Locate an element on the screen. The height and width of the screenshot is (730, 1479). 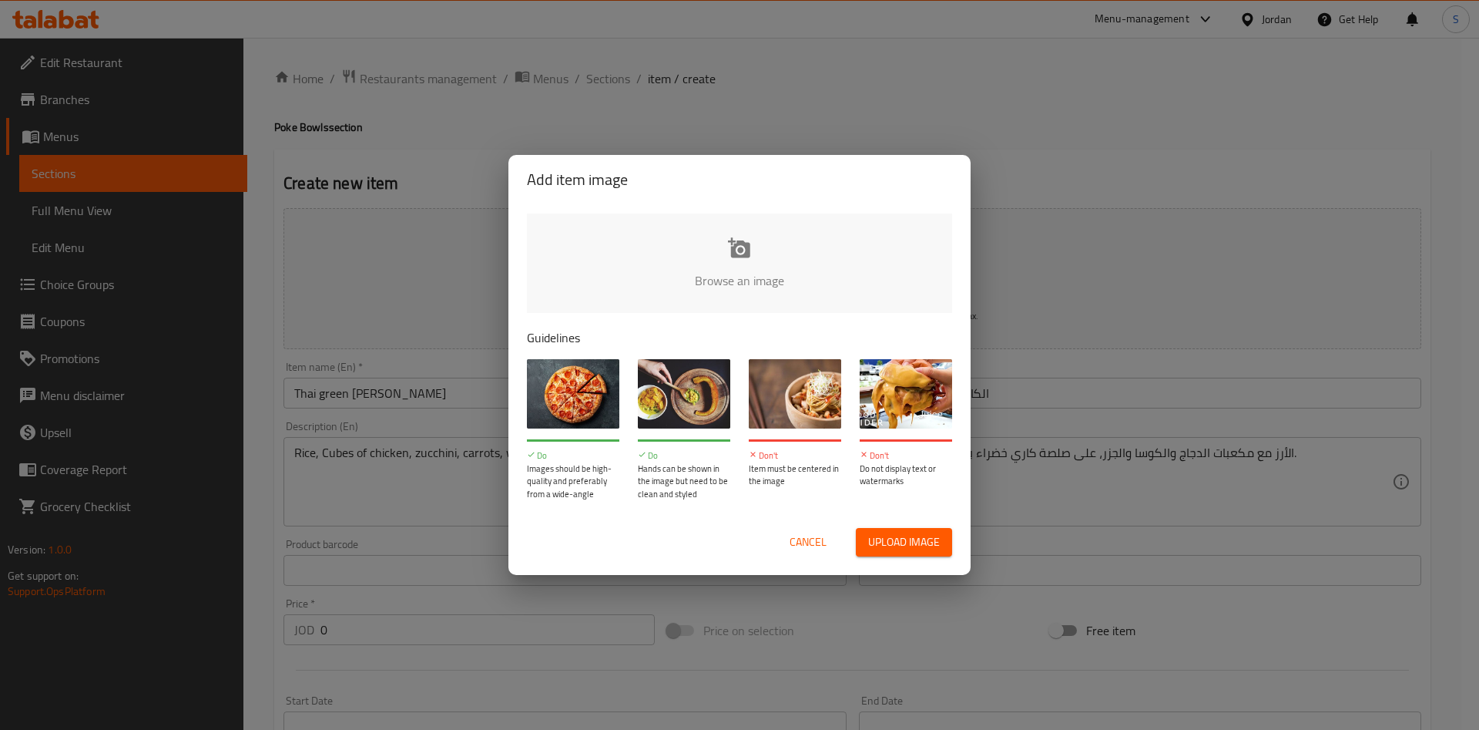
img: guide-img-2@3x.jpg is located at coordinates (684, 394).